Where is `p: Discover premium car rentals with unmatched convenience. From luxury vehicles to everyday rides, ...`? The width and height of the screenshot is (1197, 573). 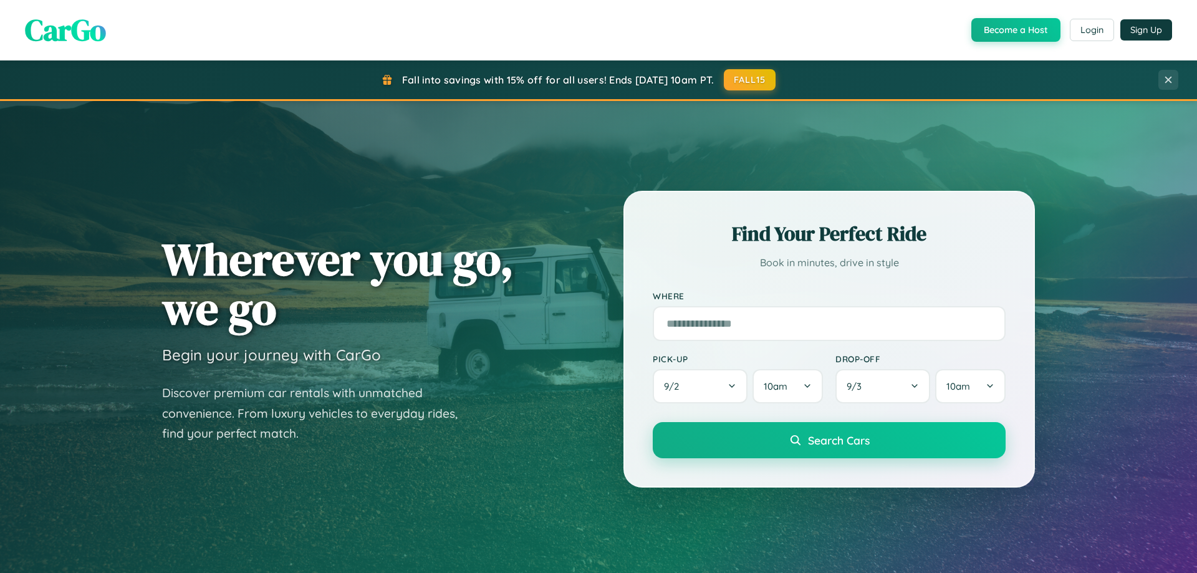
p: Discover premium car rentals with unmatched convenience. From luxury vehicles to everyday rides, ... is located at coordinates (318, 413).